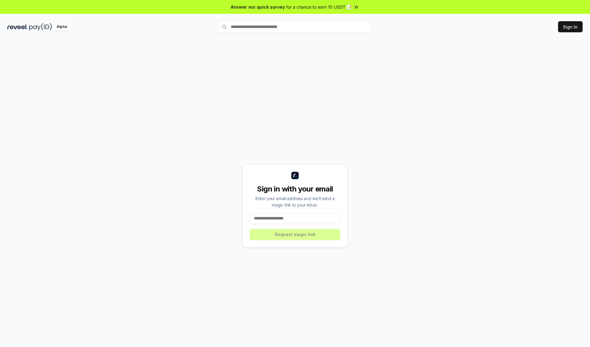 The image size is (590, 347). What do you see at coordinates (41, 27) in the screenshot?
I see `img: pay_id` at bounding box center [41, 27].